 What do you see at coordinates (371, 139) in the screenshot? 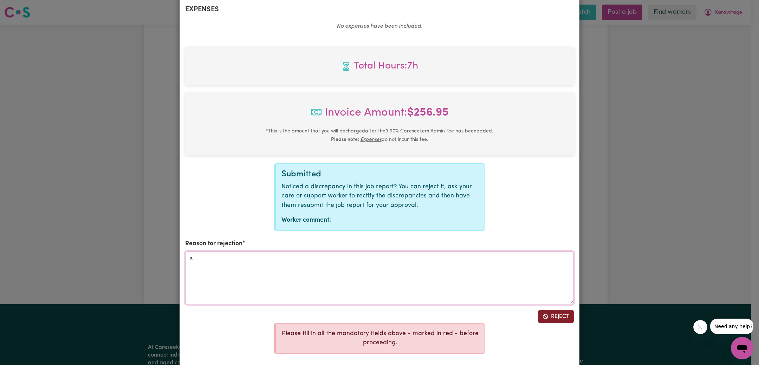
I see `u: Expenses` at bounding box center [371, 139].